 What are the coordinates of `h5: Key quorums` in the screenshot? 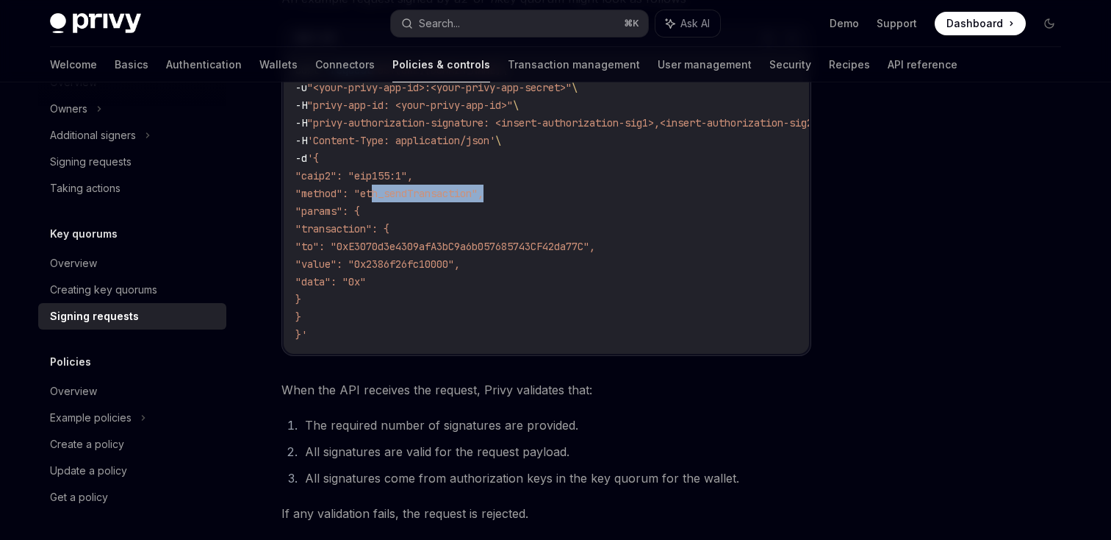 It's located at (84, 234).